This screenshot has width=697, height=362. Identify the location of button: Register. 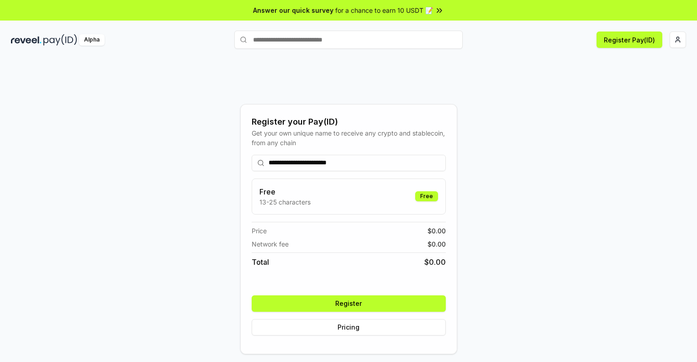
(349, 304).